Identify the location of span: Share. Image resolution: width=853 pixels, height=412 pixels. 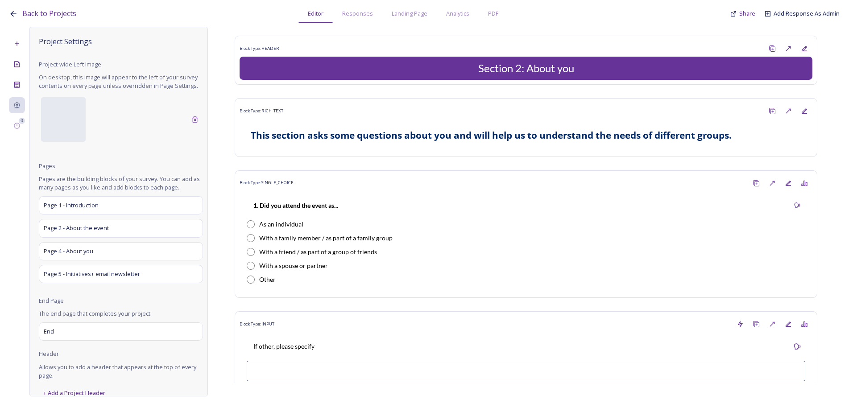
(747, 13).